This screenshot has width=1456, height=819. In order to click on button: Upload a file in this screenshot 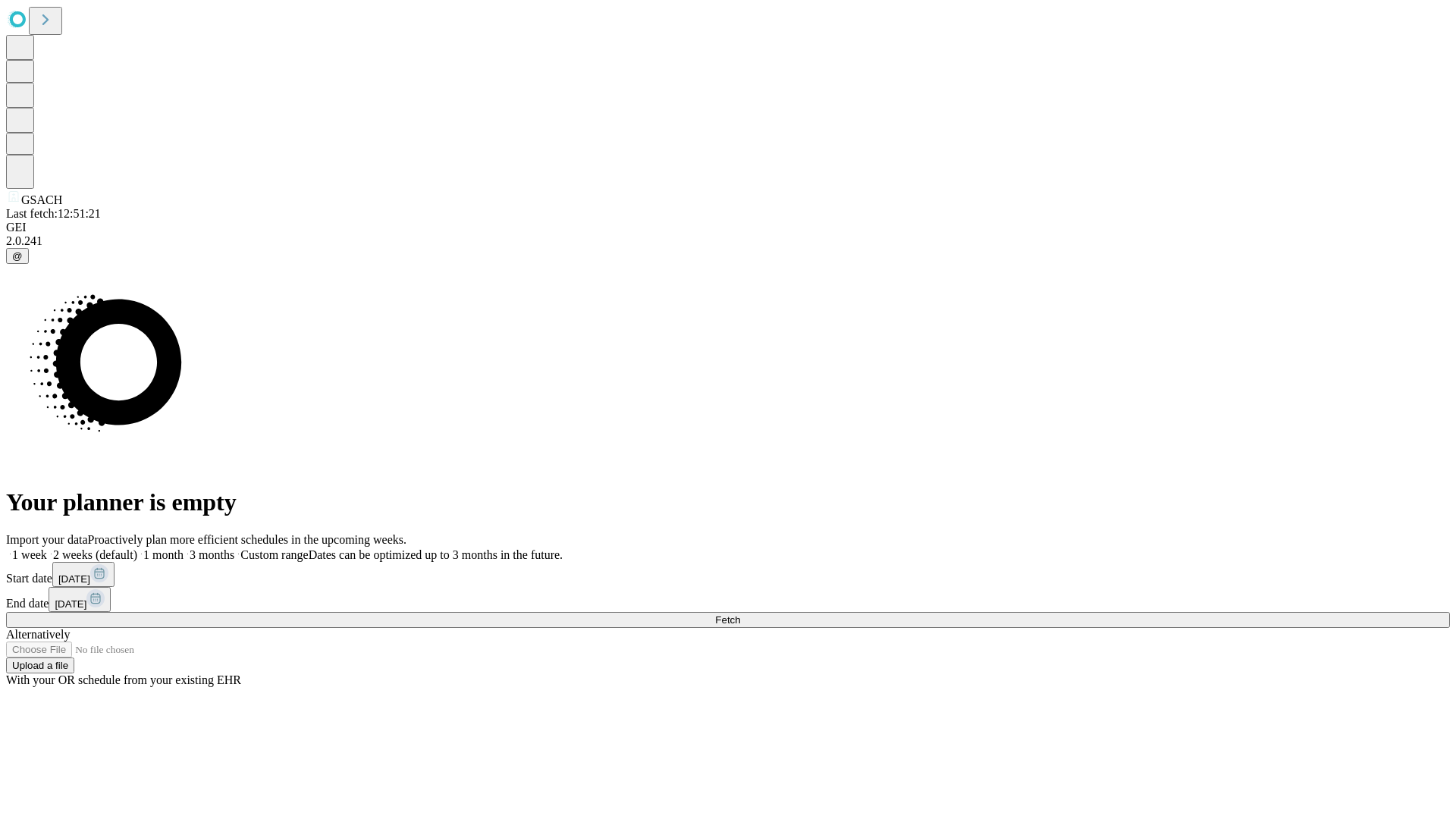, I will do `click(40, 665)`.